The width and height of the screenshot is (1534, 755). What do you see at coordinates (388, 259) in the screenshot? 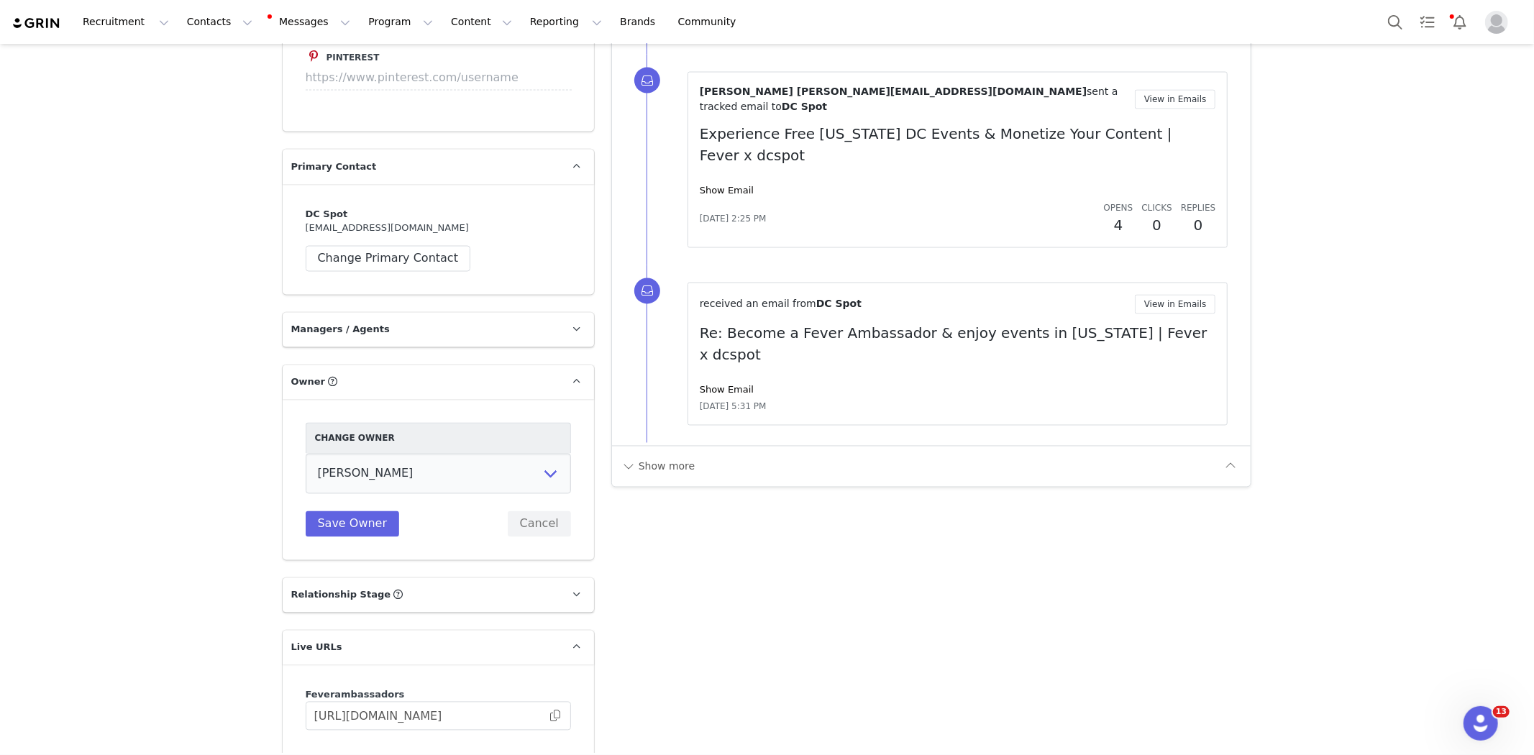
I see `button: Change Primary Contact` at bounding box center [388, 259].